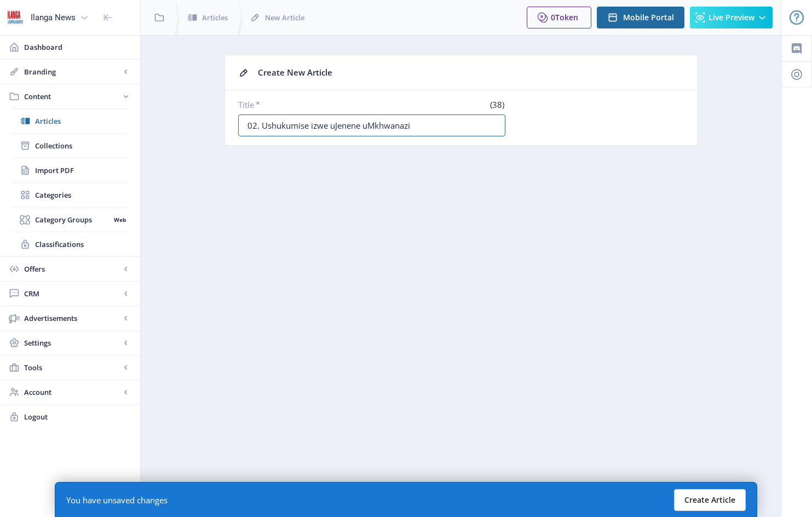 This screenshot has width=812, height=517. I want to click on span: Dashboard, so click(78, 47).